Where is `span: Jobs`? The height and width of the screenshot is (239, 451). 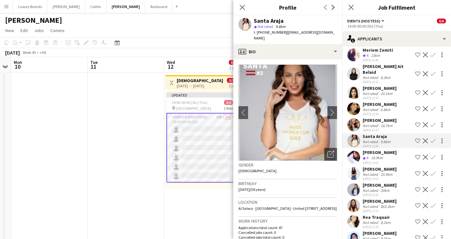
span: Jobs is located at coordinates (39, 30).